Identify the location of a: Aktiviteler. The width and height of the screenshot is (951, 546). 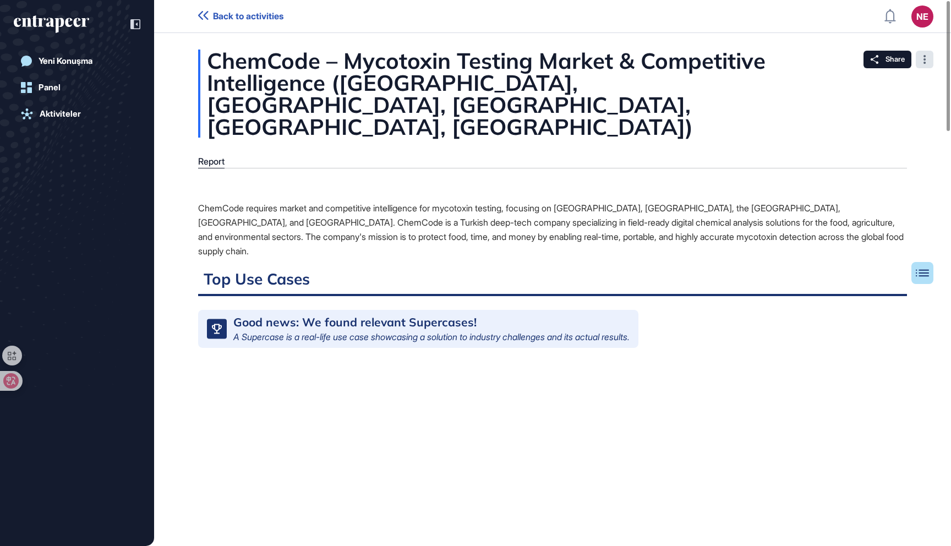
(77, 114).